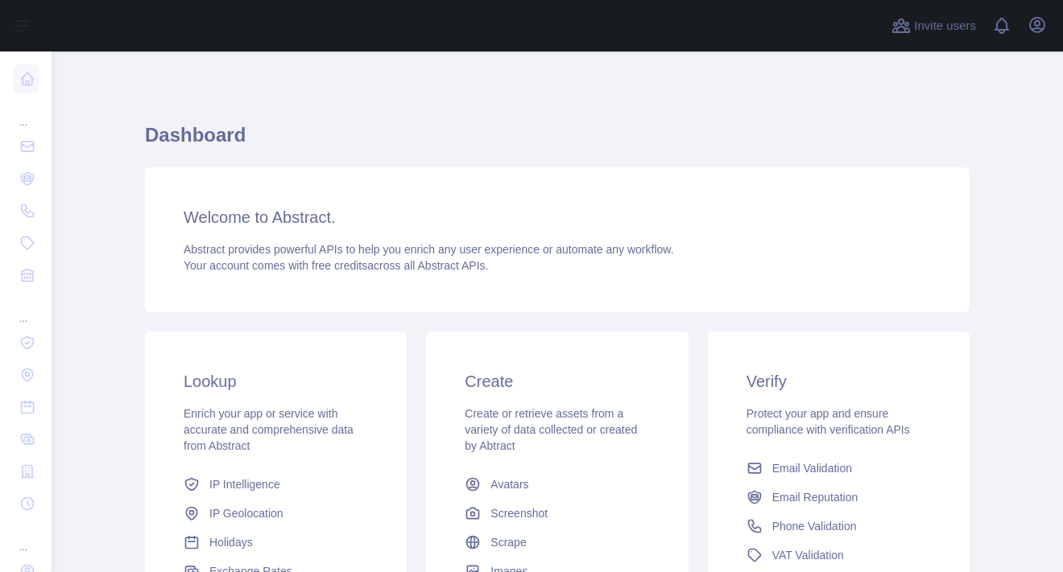  Describe the element at coordinates (339, 266) in the screenshot. I see `span: free credits` at that location.